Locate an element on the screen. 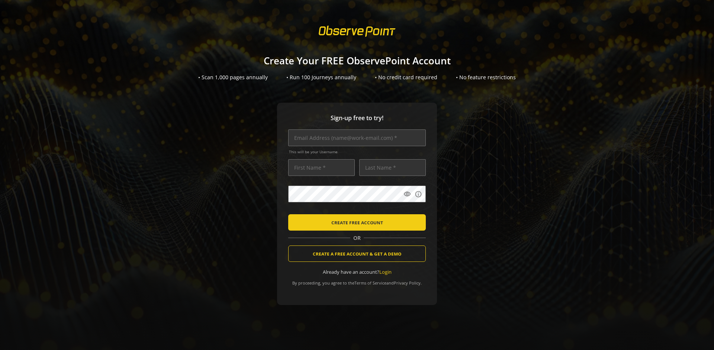 Image resolution: width=714 pixels, height=350 pixels. button: CREATE FREE ACCOUNT is located at coordinates (357, 223).